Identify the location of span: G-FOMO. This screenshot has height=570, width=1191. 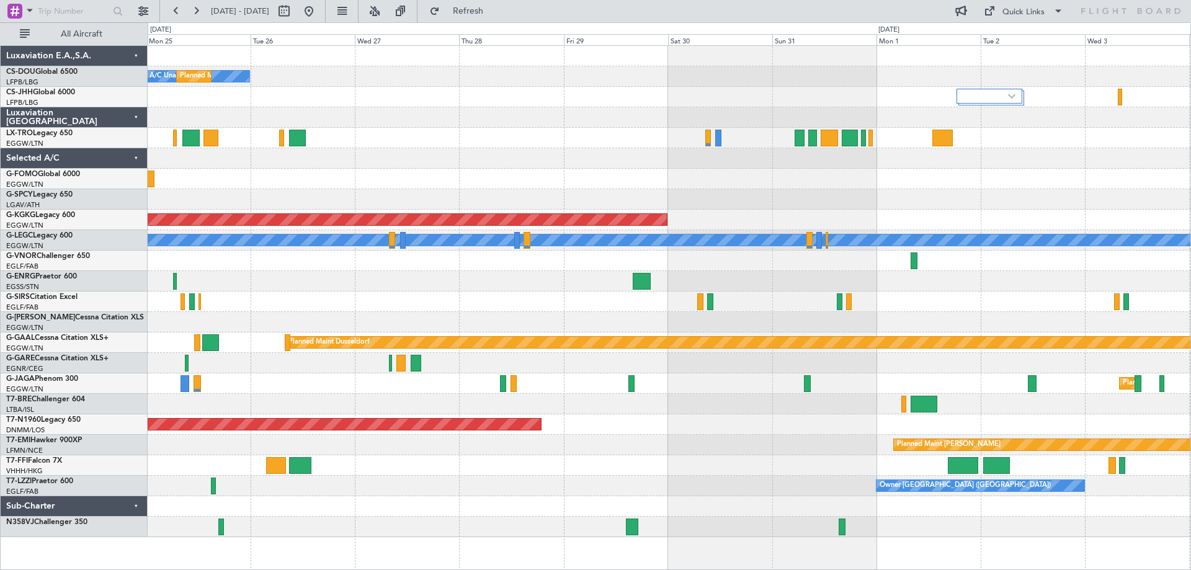
(22, 174).